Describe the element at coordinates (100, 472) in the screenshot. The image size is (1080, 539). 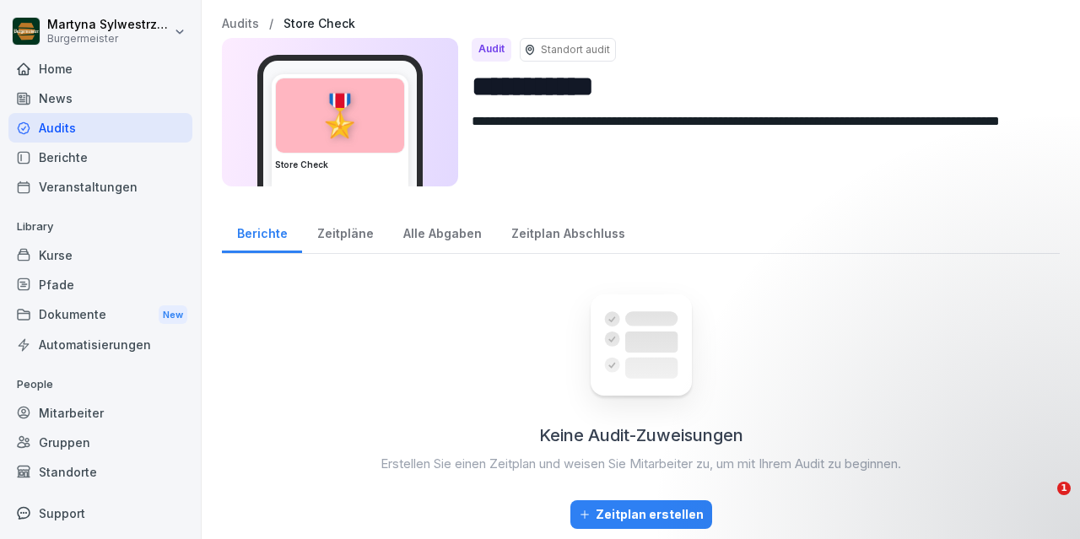
I see `a: Standorte` at that location.